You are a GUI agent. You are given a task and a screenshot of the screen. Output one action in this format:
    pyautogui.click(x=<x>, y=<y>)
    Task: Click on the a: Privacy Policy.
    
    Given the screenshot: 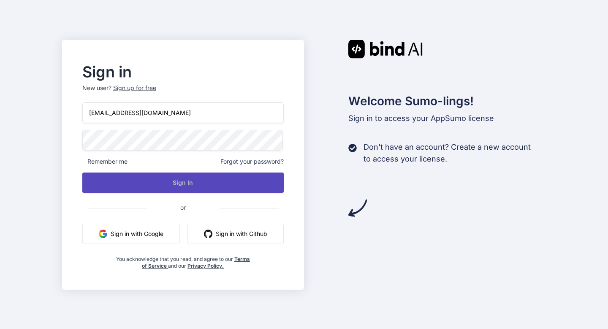 What is the action you would take?
    pyautogui.click(x=206, y=265)
    